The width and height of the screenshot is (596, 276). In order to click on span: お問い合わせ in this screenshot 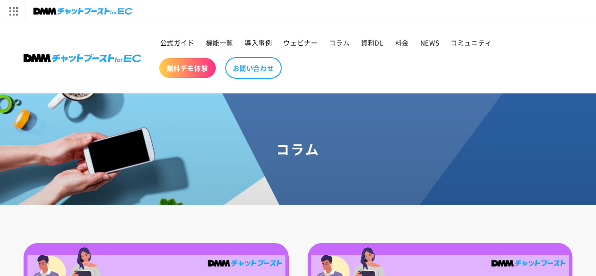, I will do `click(253, 68)`.